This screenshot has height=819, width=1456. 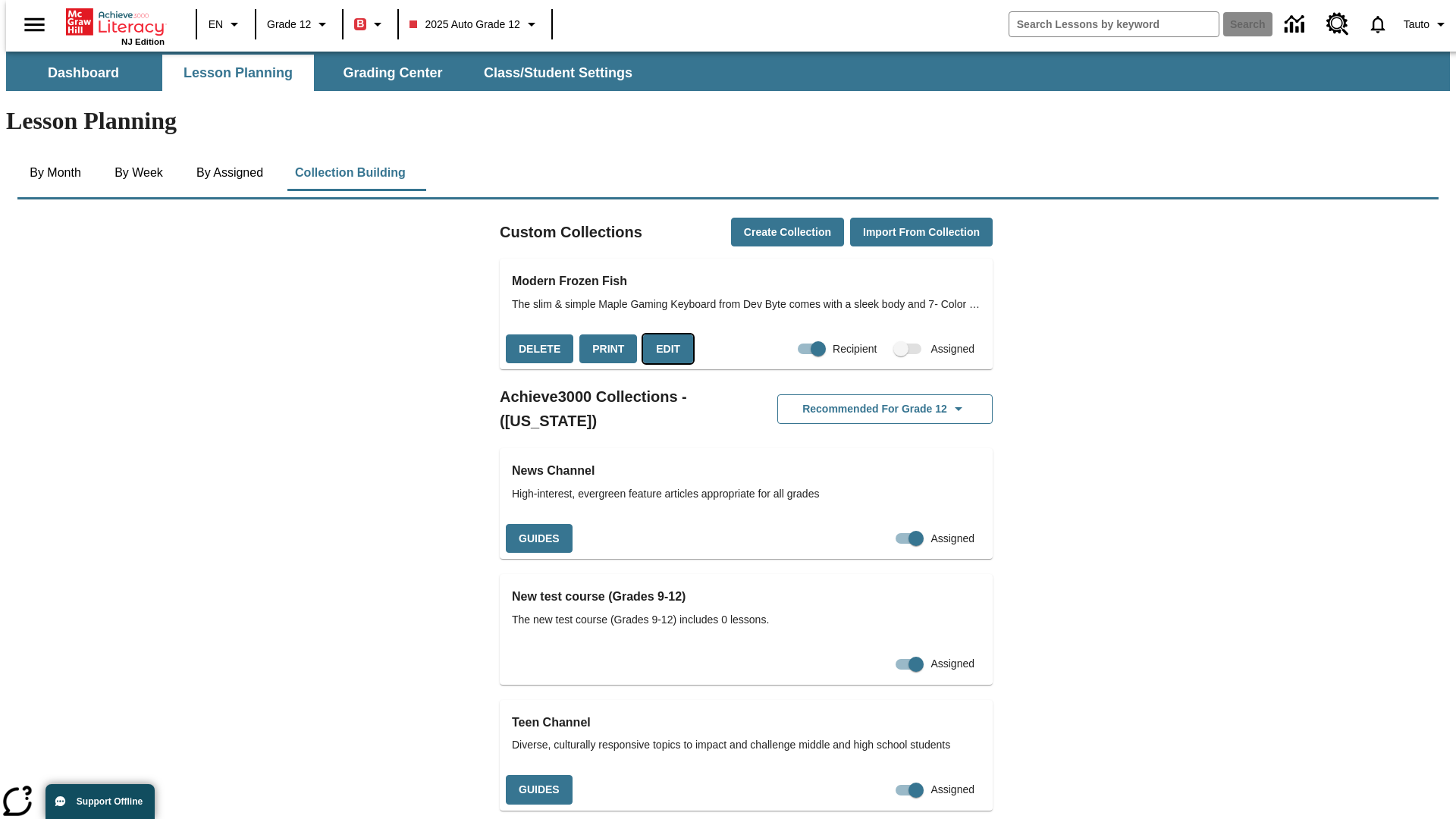 I want to click on button: Grade: Grade 12, Select a grade, so click(x=299, y=24).